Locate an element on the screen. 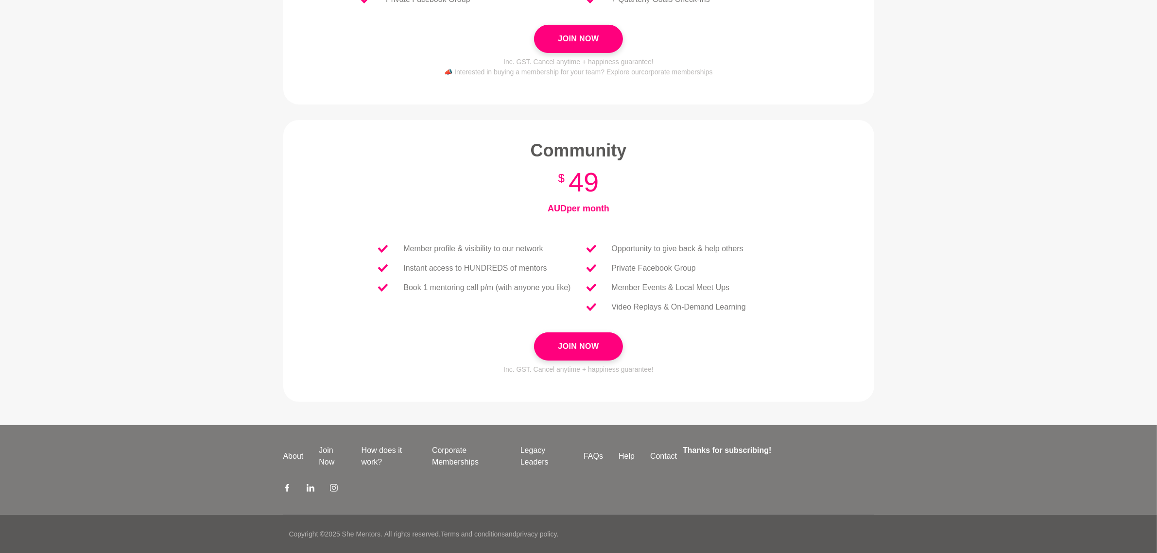  a: Join Now is located at coordinates (332, 456).